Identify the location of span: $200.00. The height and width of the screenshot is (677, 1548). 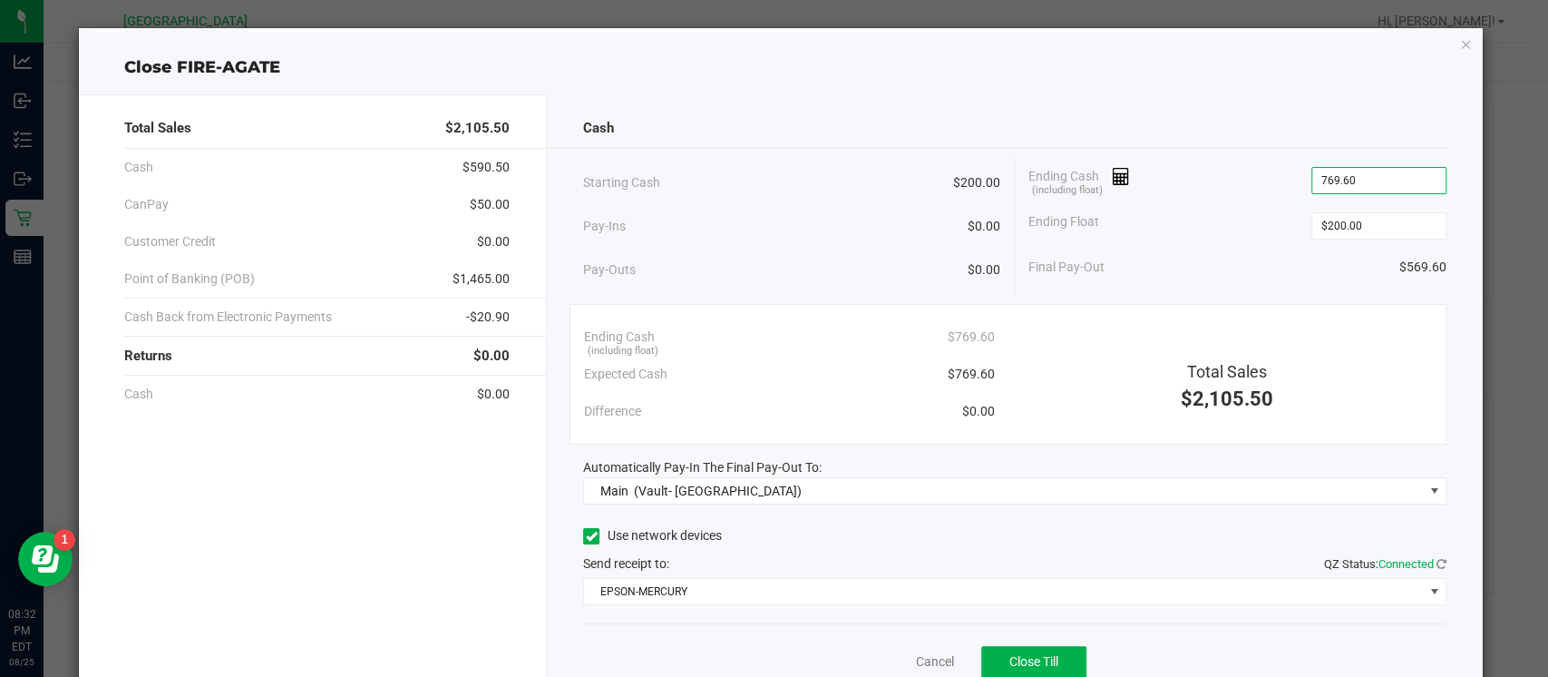
(977, 182).